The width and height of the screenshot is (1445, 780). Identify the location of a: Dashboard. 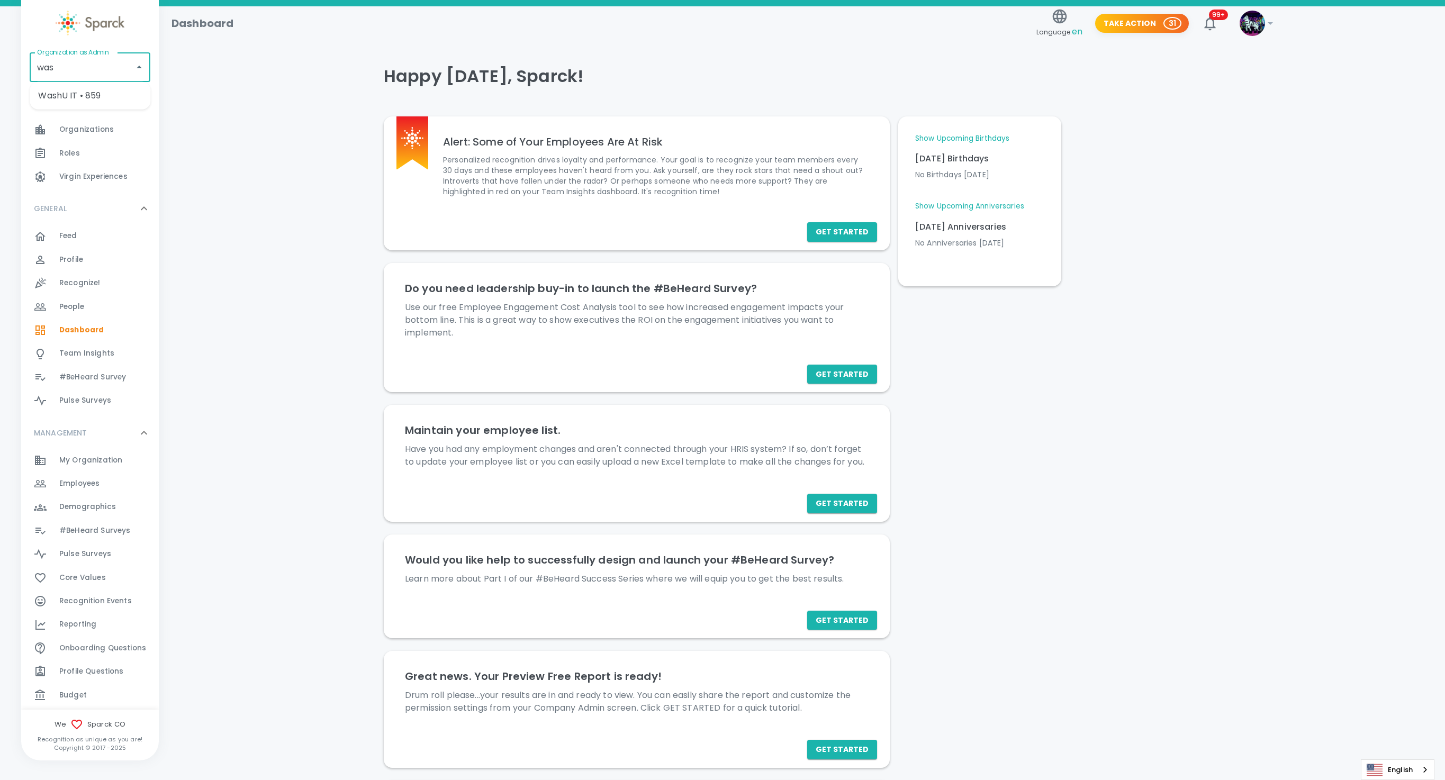
(90, 330).